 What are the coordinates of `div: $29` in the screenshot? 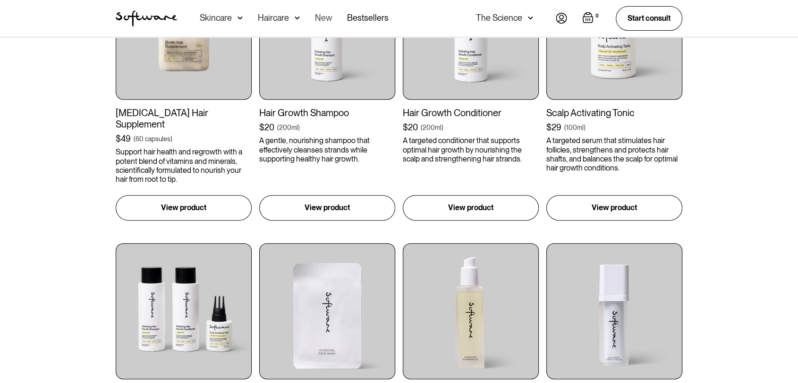 It's located at (554, 127).